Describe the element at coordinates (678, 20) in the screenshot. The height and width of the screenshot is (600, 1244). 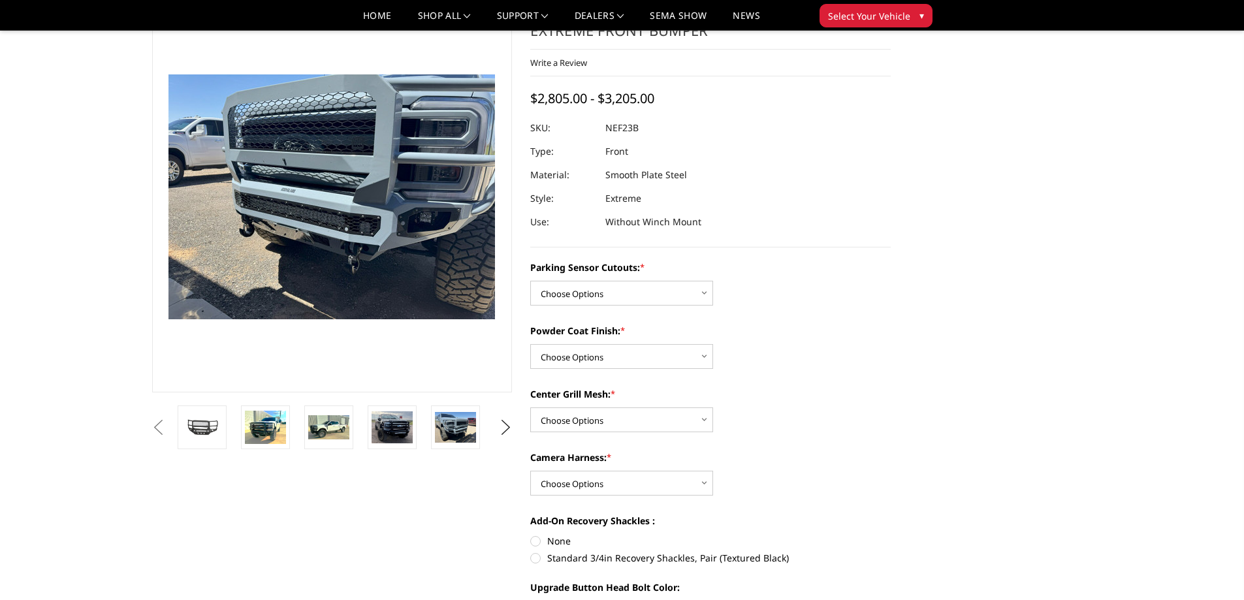
I see `a: SEMA Show` at that location.